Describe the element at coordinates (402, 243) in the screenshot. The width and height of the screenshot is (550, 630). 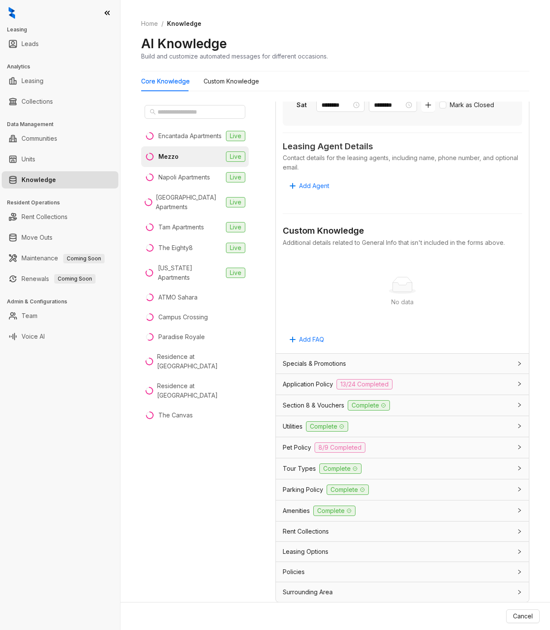
I see `div: Additional details related to General Info that isn't included in the forms above.` at that location.